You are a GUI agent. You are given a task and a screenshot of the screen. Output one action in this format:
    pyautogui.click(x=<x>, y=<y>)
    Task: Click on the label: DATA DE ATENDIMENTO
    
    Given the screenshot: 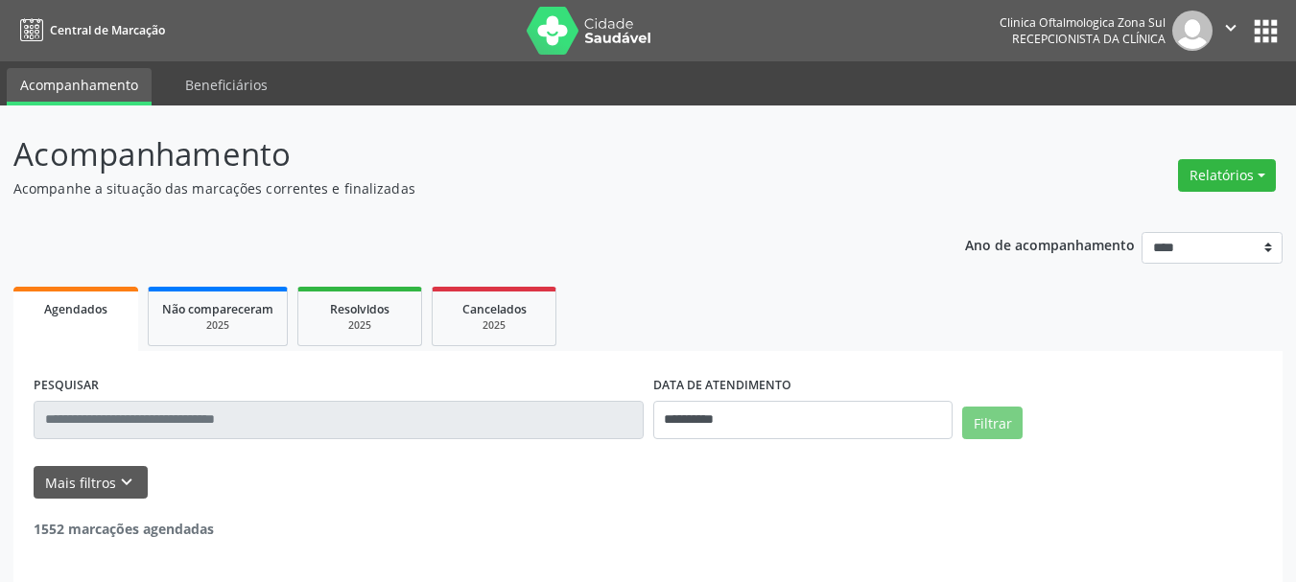 What is the action you would take?
    pyautogui.click(x=722, y=386)
    